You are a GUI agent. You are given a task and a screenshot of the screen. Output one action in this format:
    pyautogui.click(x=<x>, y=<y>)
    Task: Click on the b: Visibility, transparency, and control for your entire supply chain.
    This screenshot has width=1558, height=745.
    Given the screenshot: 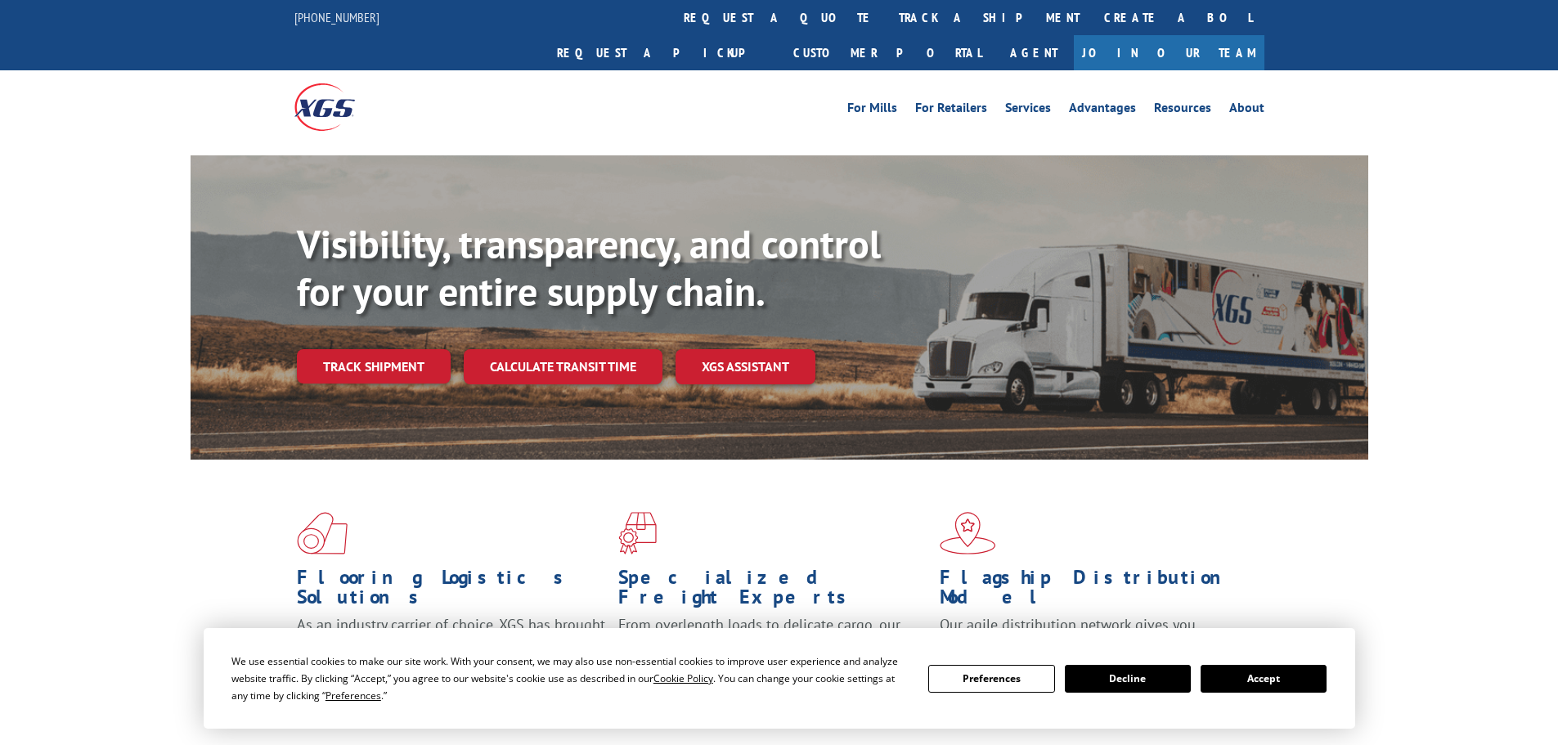 What is the action you would take?
    pyautogui.click(x=589, y=267)
    